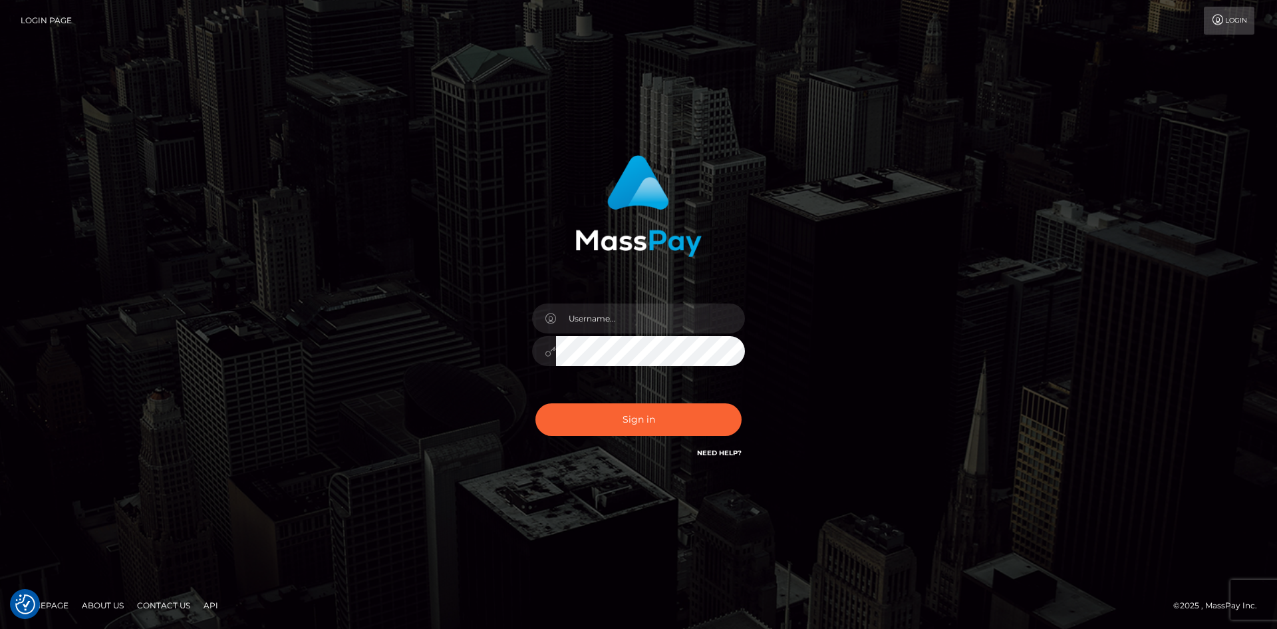  Describe the element at coordinates (25, 604) in the screenshot. I see `button: Consent Preferences` at that location.